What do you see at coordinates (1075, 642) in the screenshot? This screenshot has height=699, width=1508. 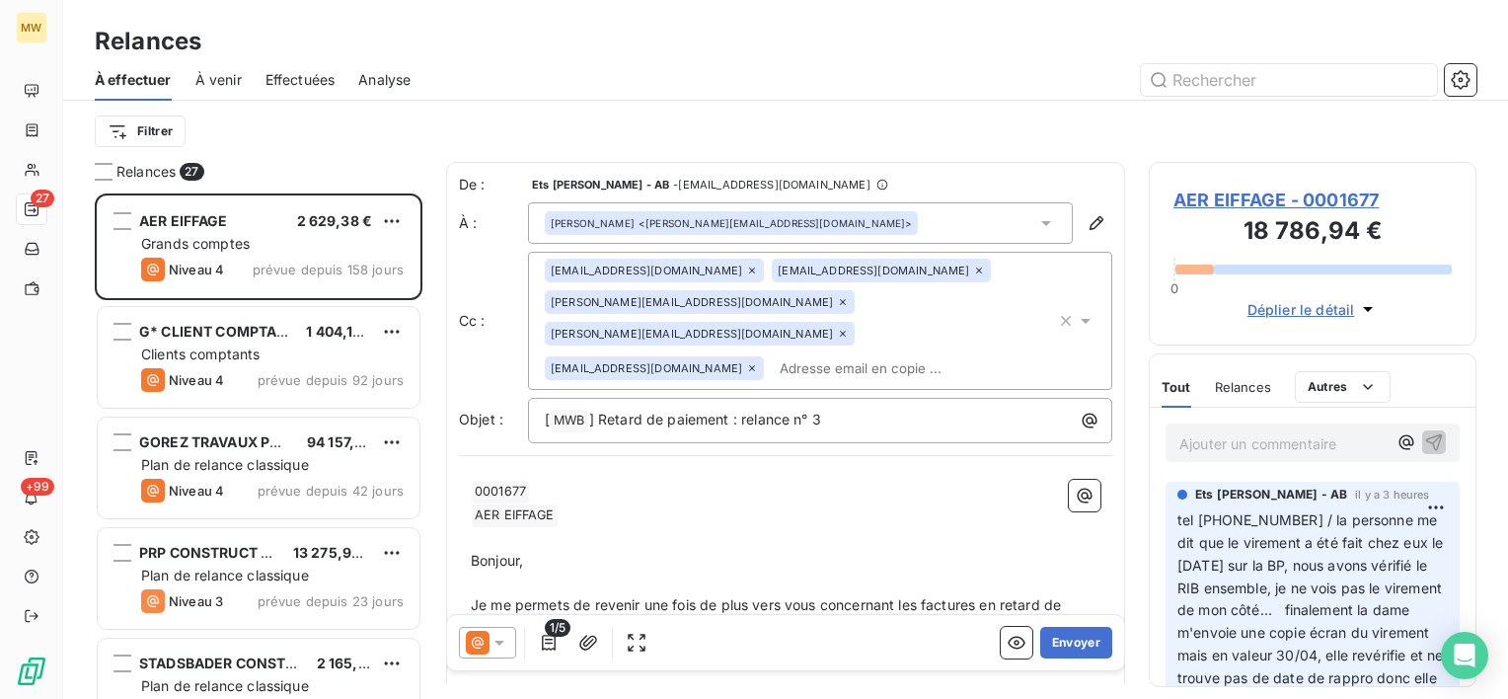 I see `button: Envoyer` at bounding box center [1075, 642].